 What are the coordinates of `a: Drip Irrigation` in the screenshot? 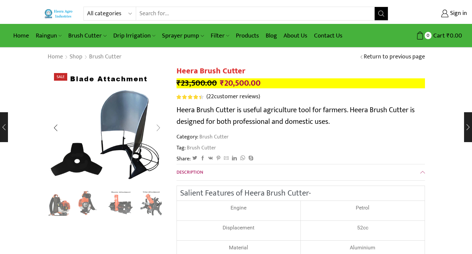 It's located at (134, 35).